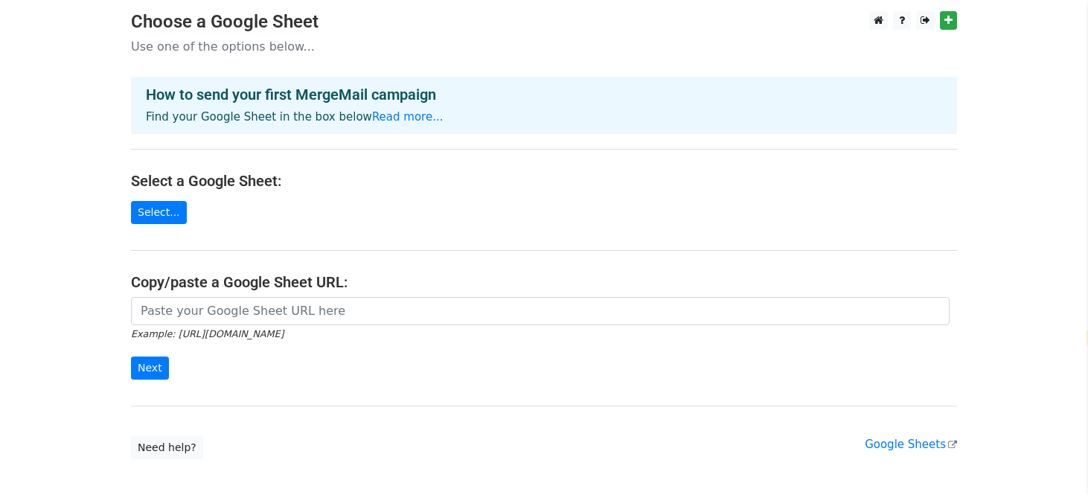  Describe the element at coordinates (544, 181) in the screenshot. I see `h4: Select a Google Sheet:` at that location.